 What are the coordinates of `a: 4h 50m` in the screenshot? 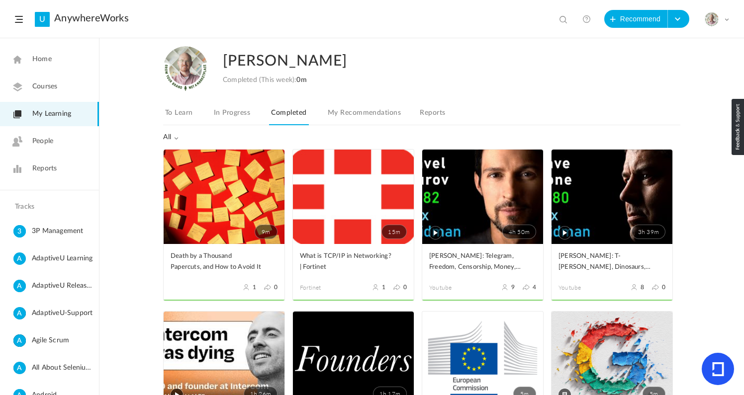 It's located at (483, 197).